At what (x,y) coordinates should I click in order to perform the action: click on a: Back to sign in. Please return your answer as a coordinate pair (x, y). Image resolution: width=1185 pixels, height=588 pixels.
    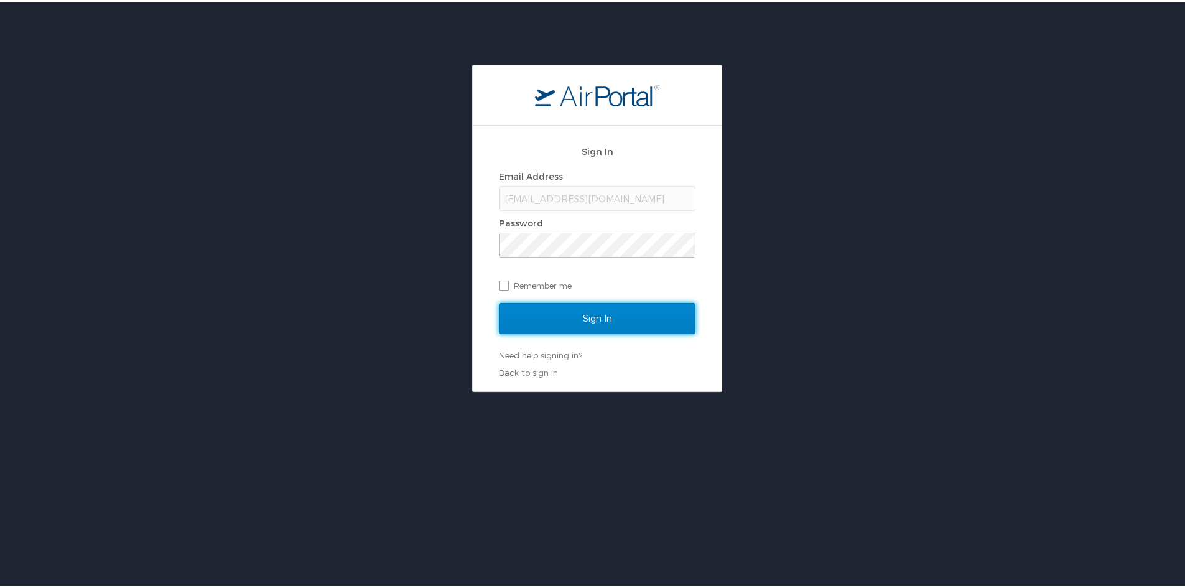
    Looking at the image, I should click on (528, 370).